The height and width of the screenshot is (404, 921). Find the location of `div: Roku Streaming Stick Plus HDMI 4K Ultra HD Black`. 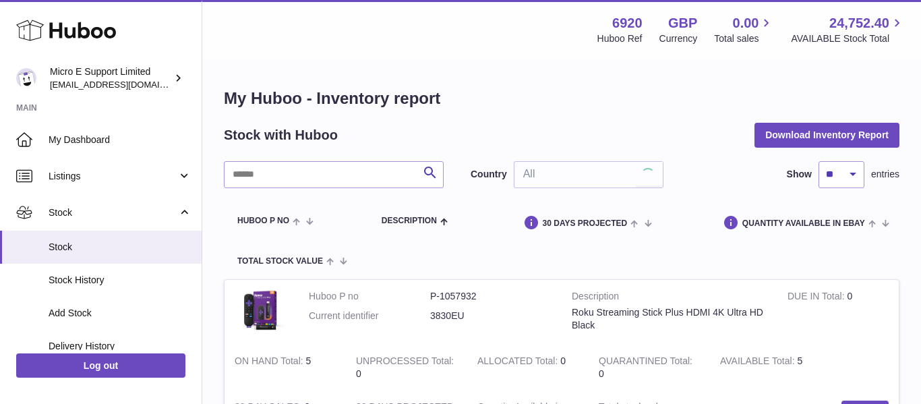

div: Roku Streaming Stick Plus HDMI 4K Ultra HD Black is located at coordinates (670, 319).